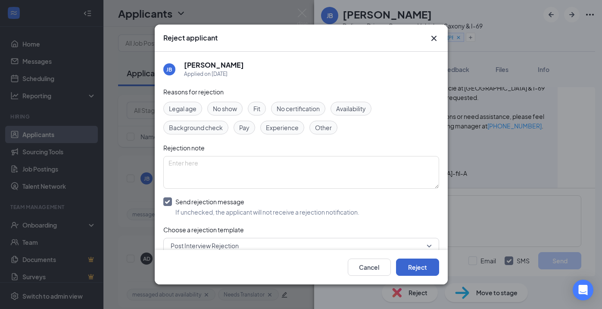  I want to click on span: Choose a rejection template, so click(203, 230).